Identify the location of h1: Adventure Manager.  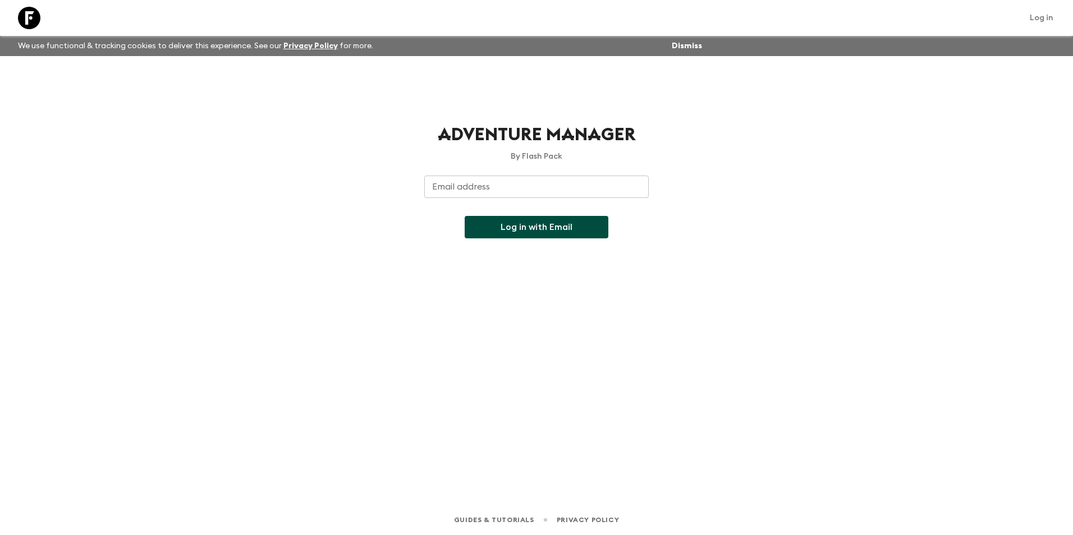
(536, 135).